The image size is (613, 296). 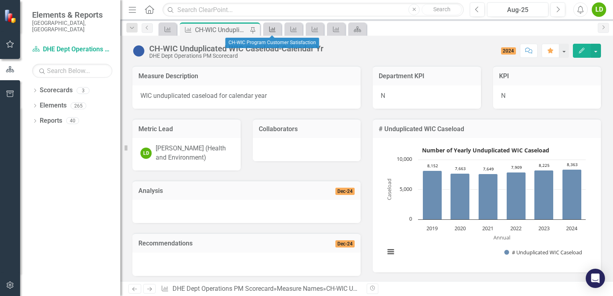 I want to click on h3: Collaborators, so click(x=307, y=129).